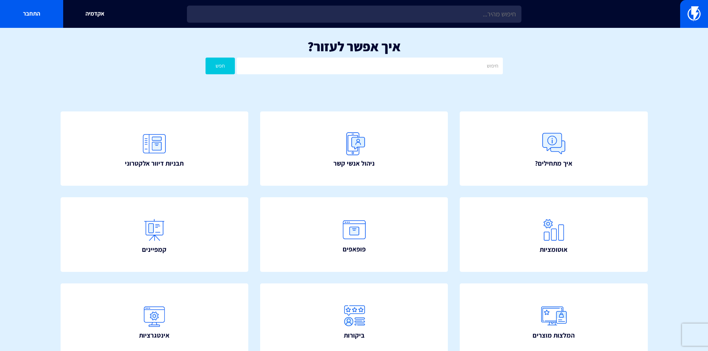 The width and height of the screenshot is (708, 351). Describe the element at coordinates (354, 149) in the screenshot. I see `a: ניהול אנשי קשר` at that location.